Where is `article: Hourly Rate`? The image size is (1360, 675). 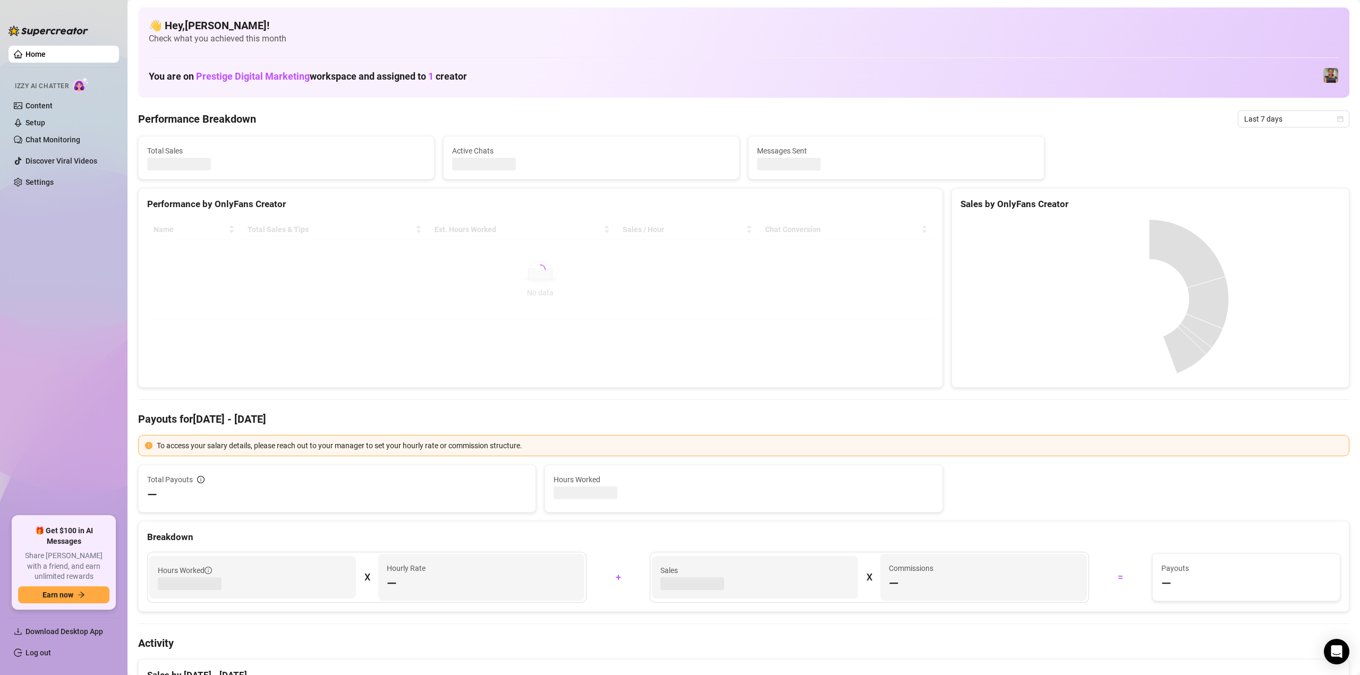
article: Hourly Rate is located at coordinates (406, 568).